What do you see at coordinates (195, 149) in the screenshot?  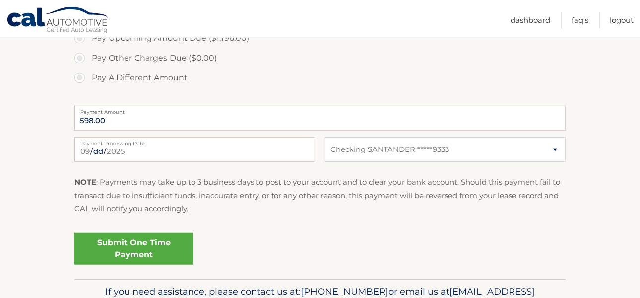 I see `input: Payment Date` at bounding box center [195, 149].